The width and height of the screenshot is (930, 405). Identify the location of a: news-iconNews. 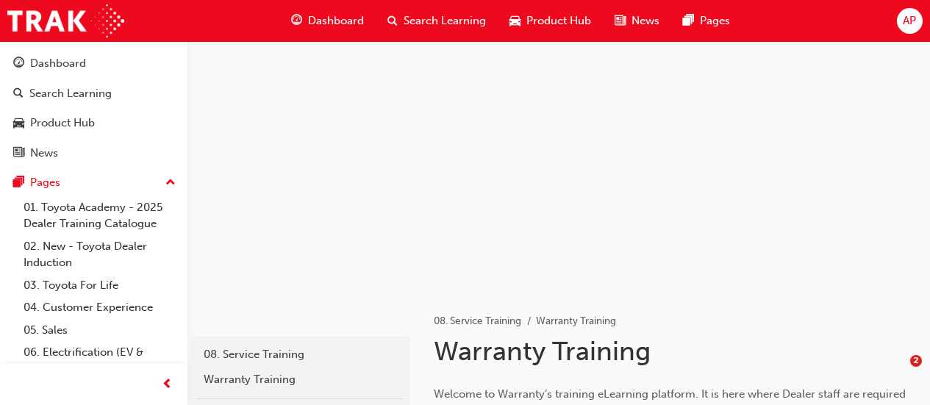
(637, 21).